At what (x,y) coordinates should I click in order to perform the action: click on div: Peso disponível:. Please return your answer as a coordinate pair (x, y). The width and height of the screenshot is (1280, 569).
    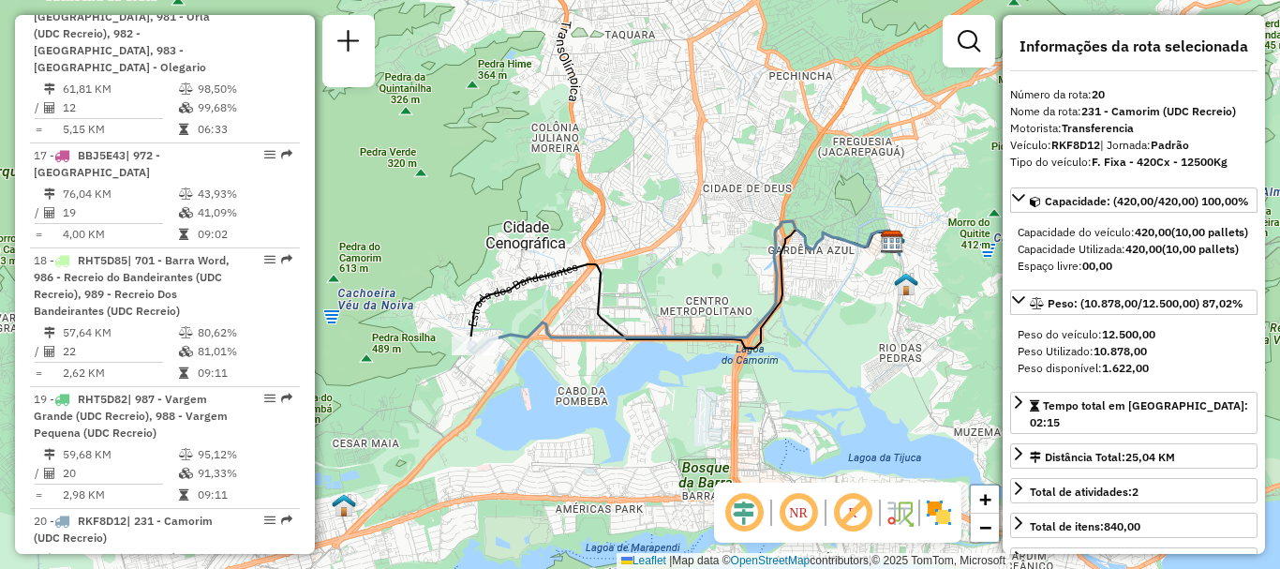
    Looking at the image, I should click on (1133, 368).